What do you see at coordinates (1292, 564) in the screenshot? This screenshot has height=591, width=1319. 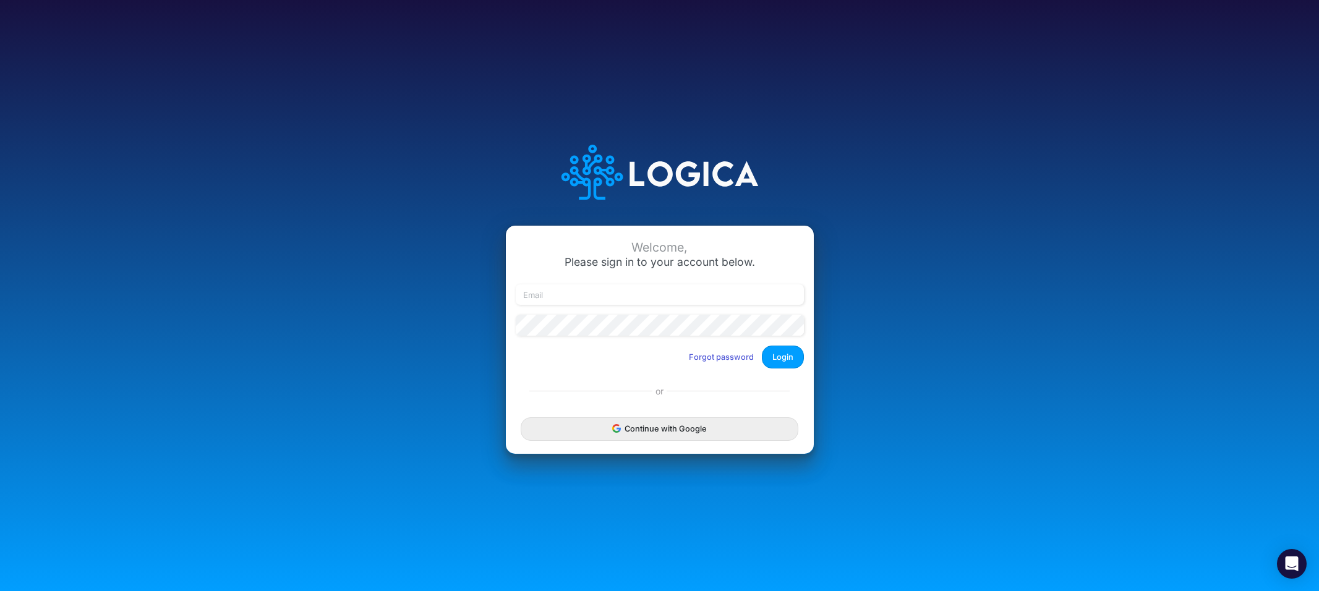 I see `div: Open Intercom Messenger` at bounding box center [1292, 564].